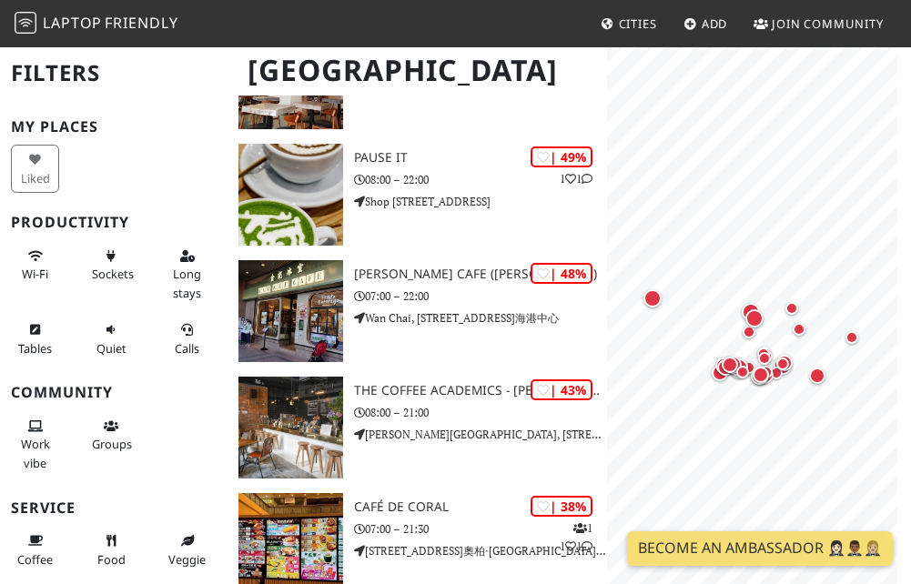 The width and height of the screenshot is (911, 584). Describe the element at coordinates (818, 24) in the screenshot. I see `a: Join Community` at that location.